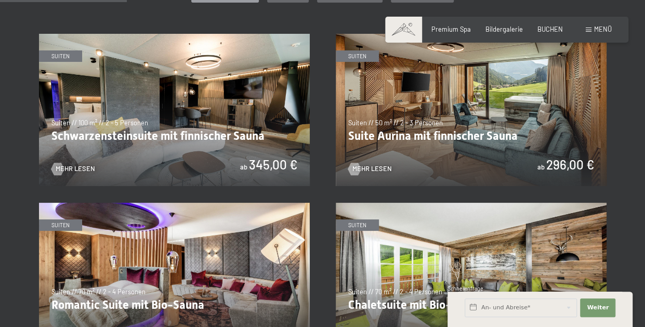  I want to click on img: Schwarzensteinsuite mit finnischer Sauna, so click(174, 110).